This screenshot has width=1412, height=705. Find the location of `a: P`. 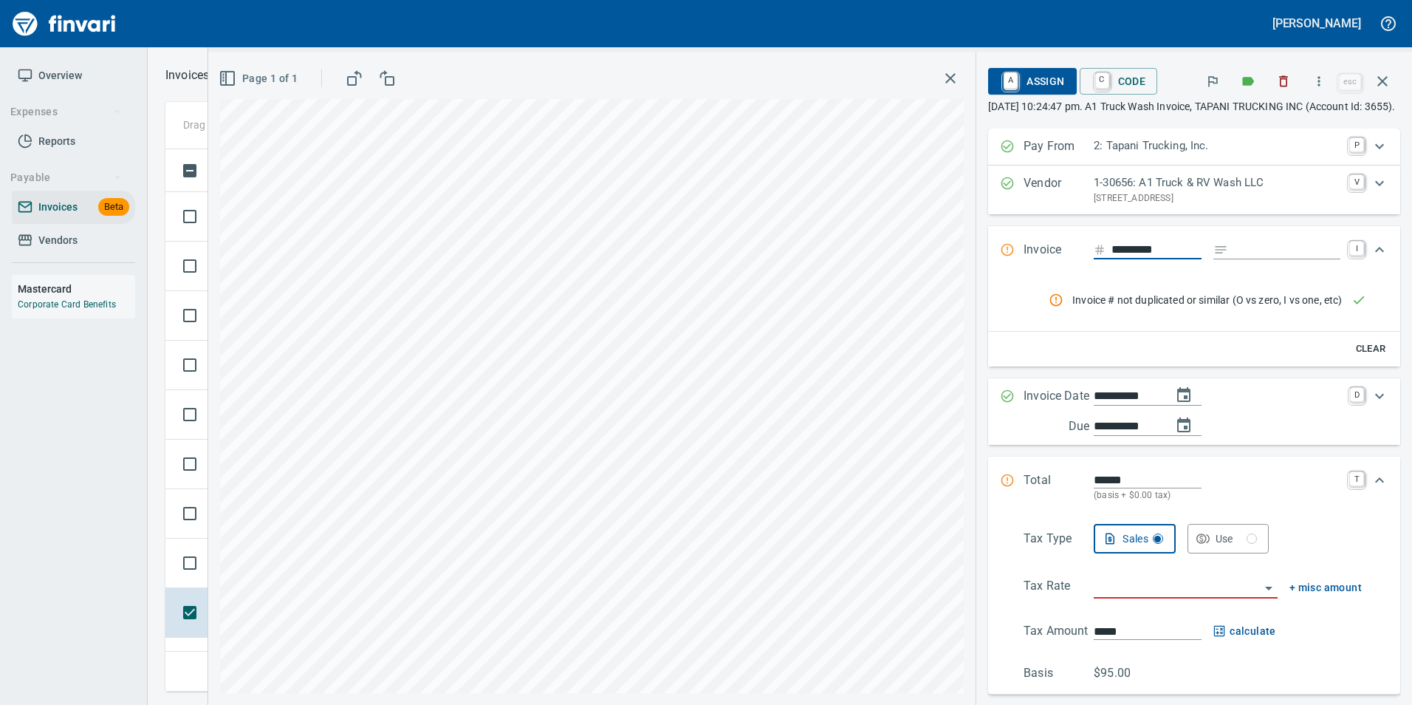

a: P is located at coordinates (1357, 145).